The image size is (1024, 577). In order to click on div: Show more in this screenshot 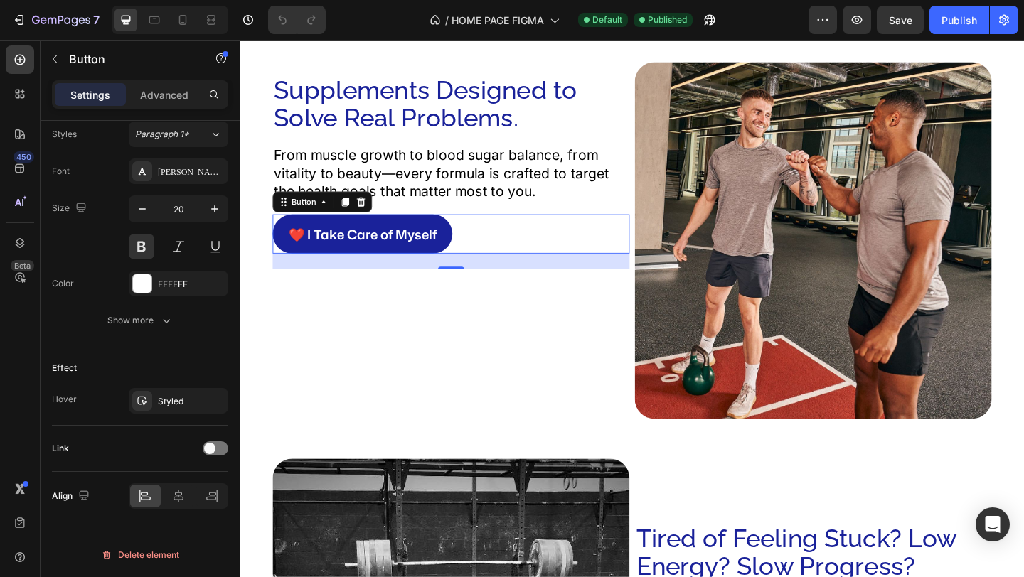, I will do `click(140, 321)`.